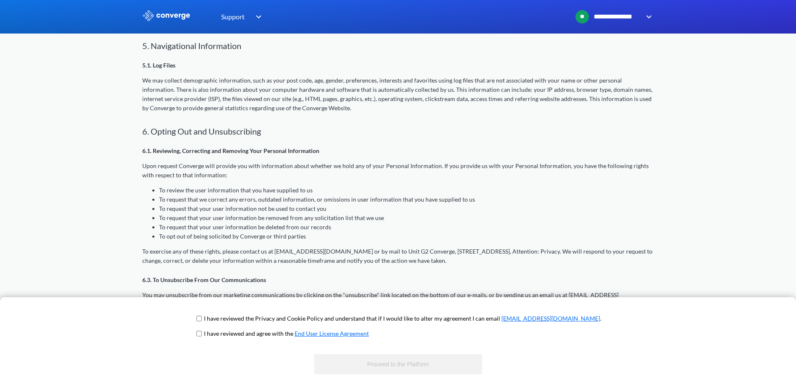 The image size is (796, 381). Describe the element at coordinates (286, 334) in the screenshot. I see `p: I have reviewed and agree with the` at that location.